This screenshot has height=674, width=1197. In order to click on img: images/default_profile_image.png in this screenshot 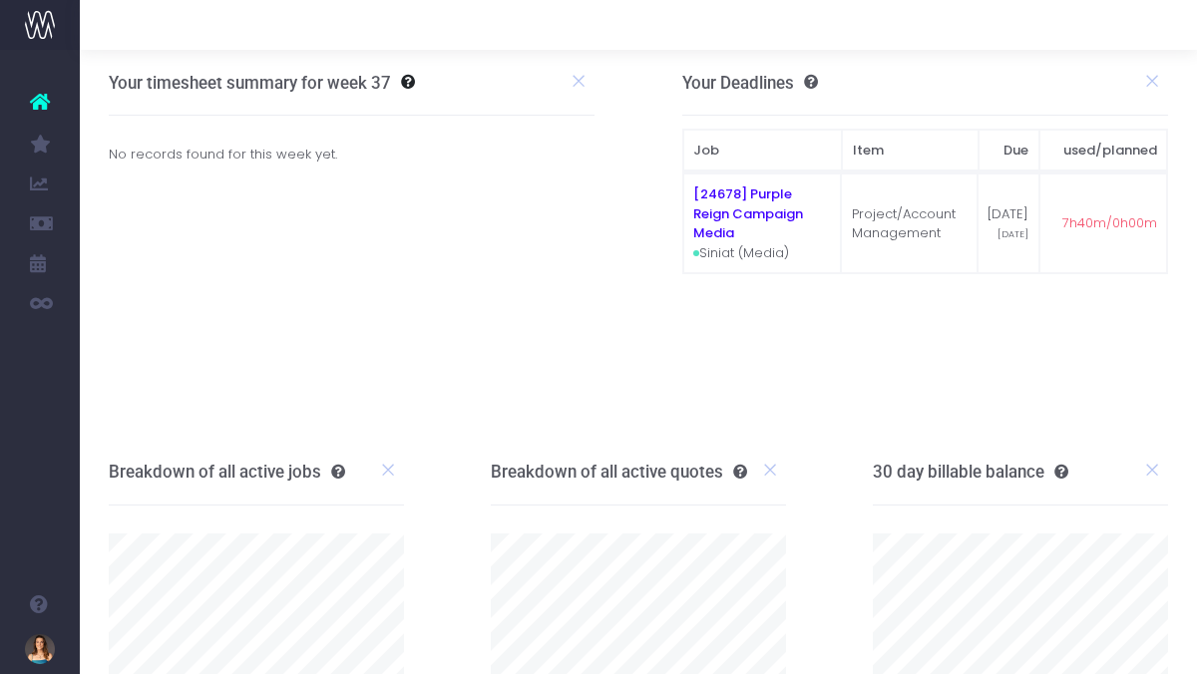, I will do `click(40, 649)`.